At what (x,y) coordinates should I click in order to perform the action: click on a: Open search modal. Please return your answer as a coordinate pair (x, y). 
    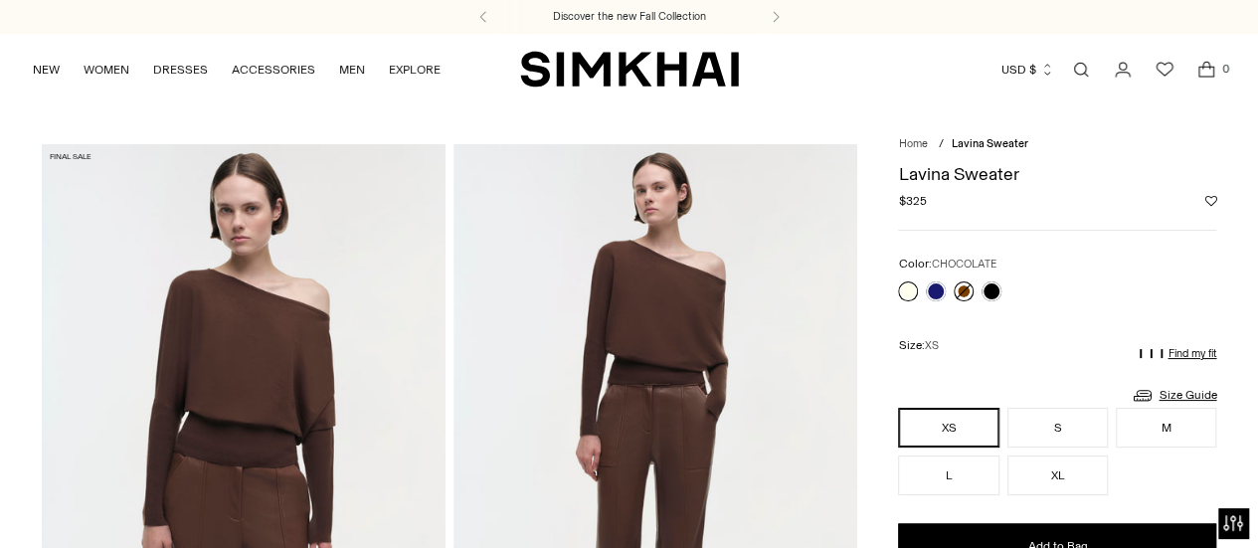
    Looking at the image, I should click on (1081, 70).